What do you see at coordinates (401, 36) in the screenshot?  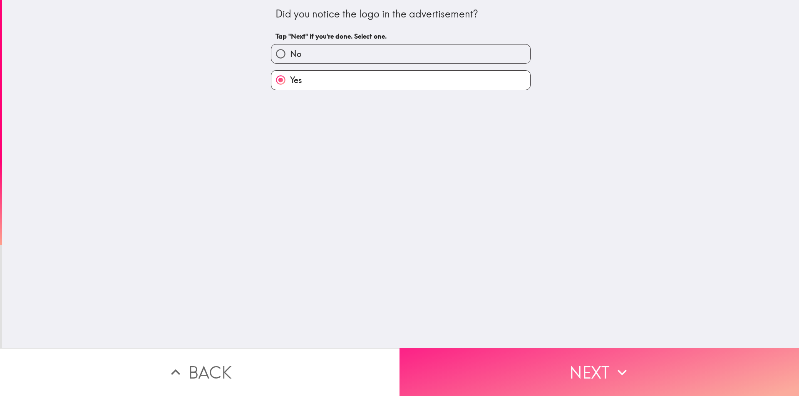 I see `h6: Tap "Next" if you're done. Select one.` at bounding box center [401, 36].